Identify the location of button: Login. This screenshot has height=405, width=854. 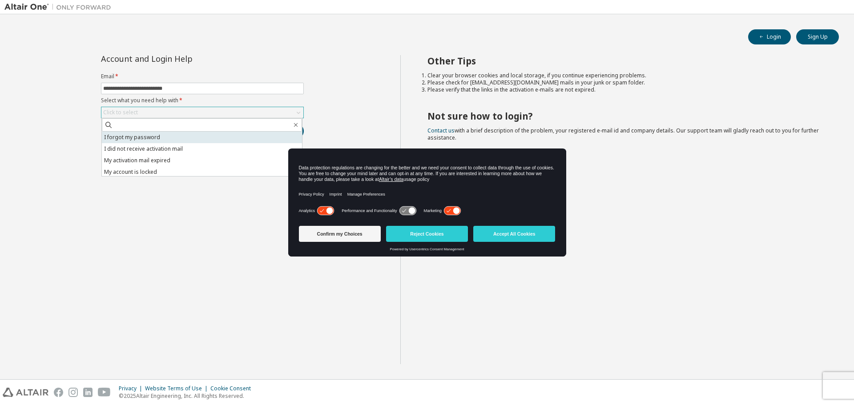
(769, 37).